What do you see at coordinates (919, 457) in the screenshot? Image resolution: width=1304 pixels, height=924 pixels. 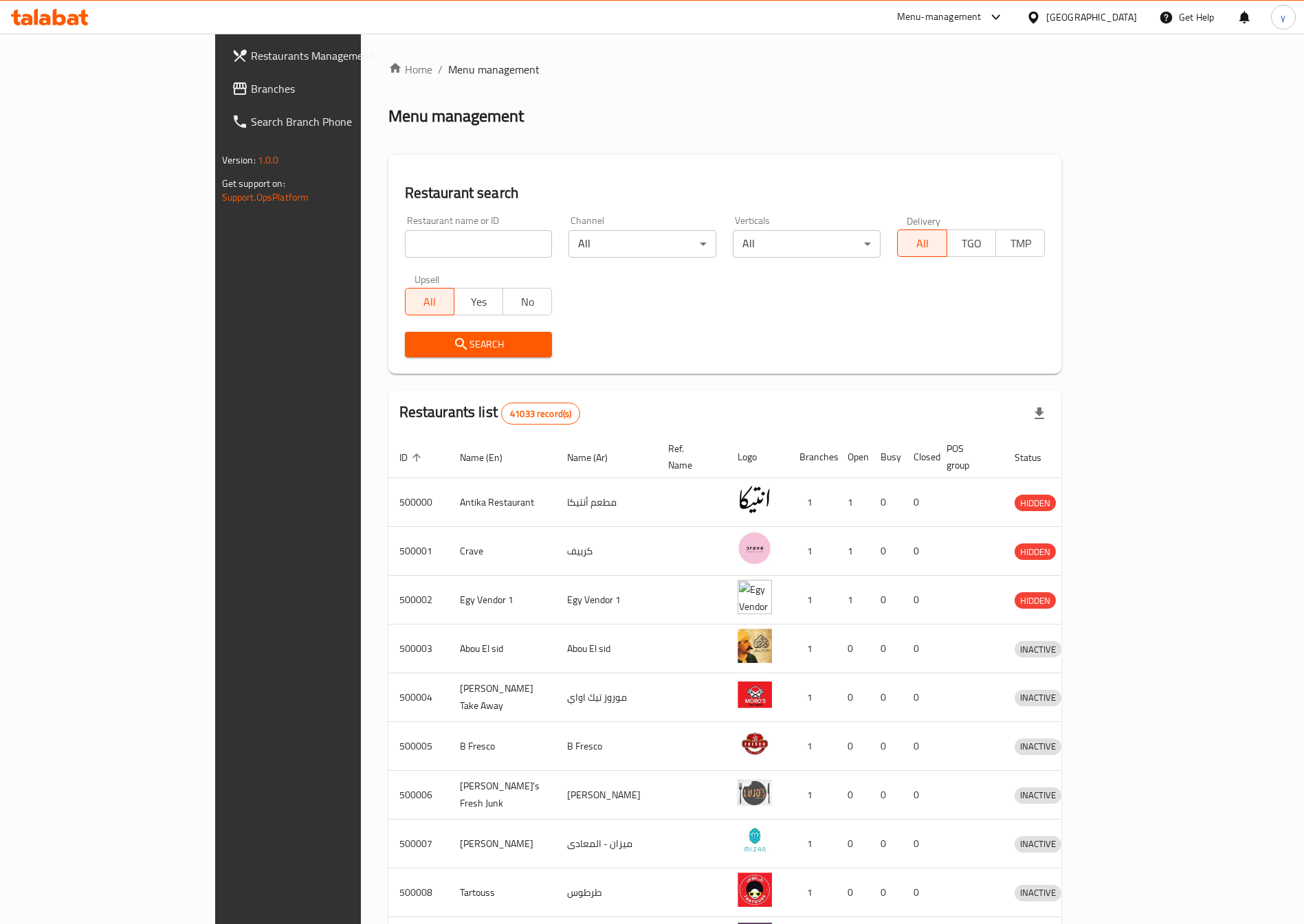 I see `th: Closed` at bounding box center [919, 457].